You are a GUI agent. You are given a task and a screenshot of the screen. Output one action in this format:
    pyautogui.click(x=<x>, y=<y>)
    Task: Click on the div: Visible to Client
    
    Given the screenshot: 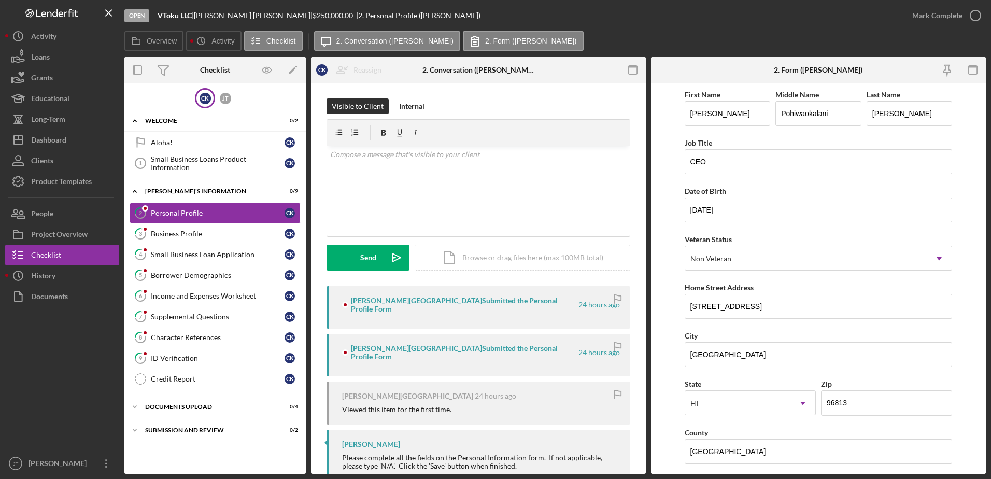 What is the action you would take?
    pyautogui.click(x=358, y=106)
    